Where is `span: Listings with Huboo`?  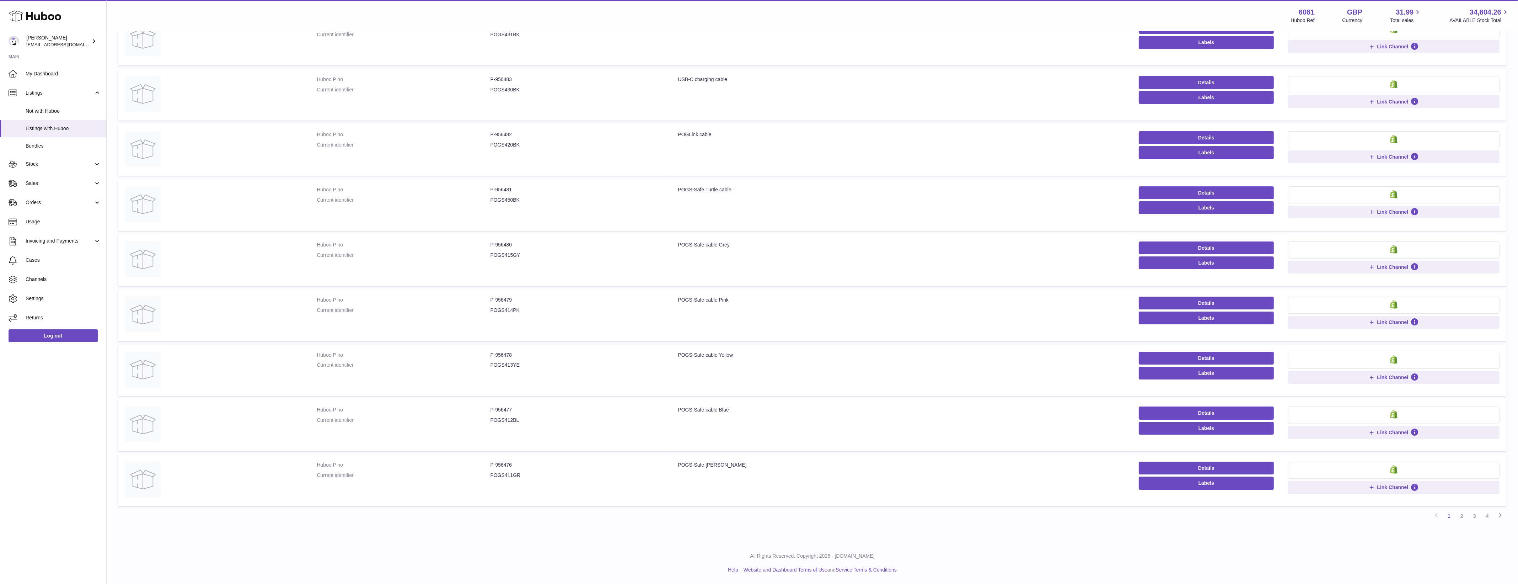
span: Listings with Huboo is located at coordinates (63, 128).